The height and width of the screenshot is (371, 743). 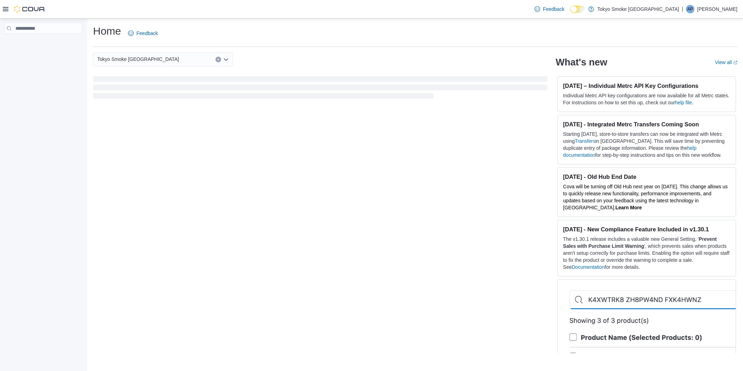 I want to click on img: Cova, so click(x=30, y=9).